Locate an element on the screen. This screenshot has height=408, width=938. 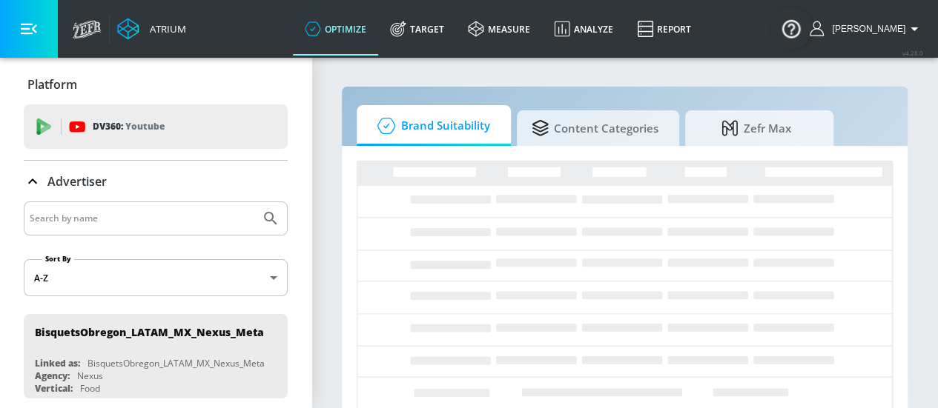
div: Advertiser is located at coordinates (156, 182).